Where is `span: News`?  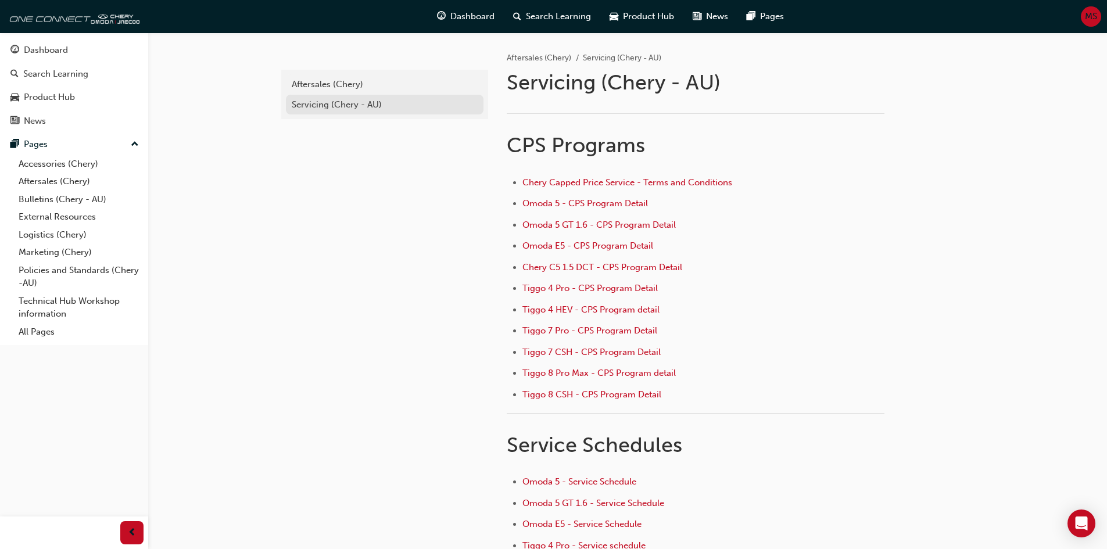
span: News is located at coordinates (717, 16).